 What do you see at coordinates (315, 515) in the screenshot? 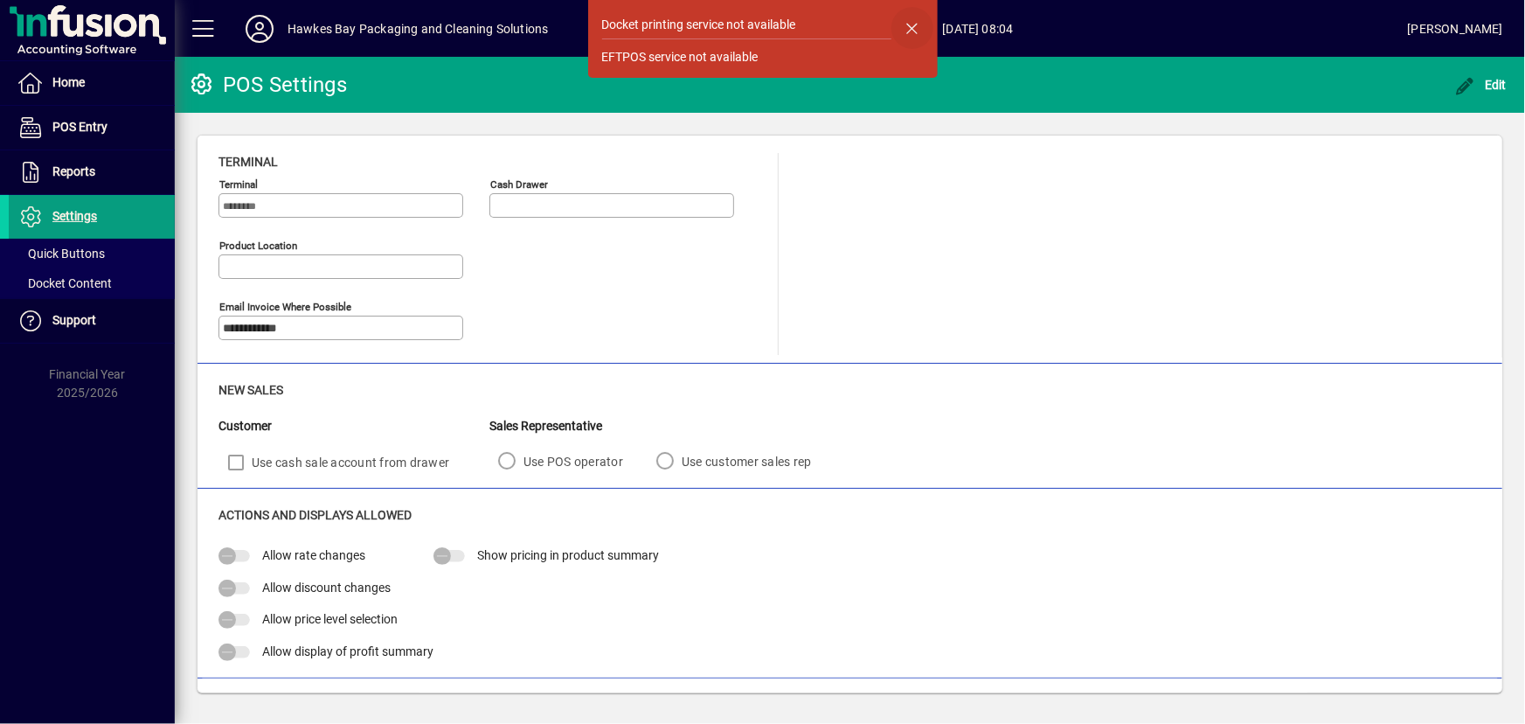
I see `span: Actions and Displays Allowed` at bounding box center [315, 515].